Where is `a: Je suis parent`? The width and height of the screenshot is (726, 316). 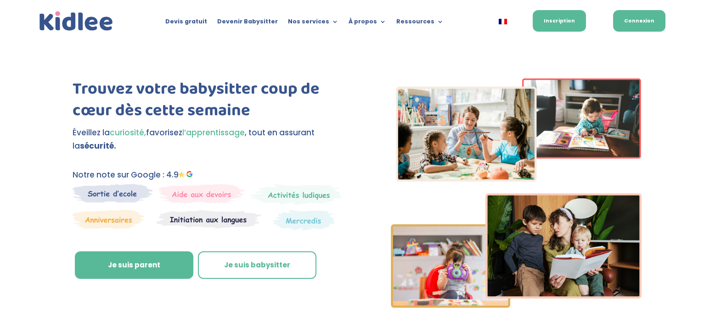
a: Je suis parent is located at coordinates (134, 265).